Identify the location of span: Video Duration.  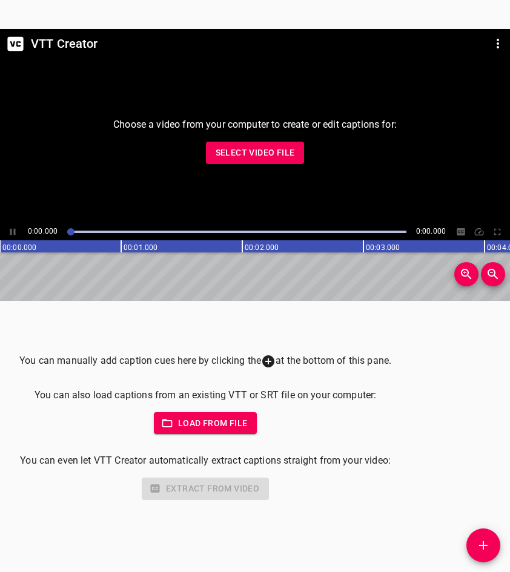
(430, 231).